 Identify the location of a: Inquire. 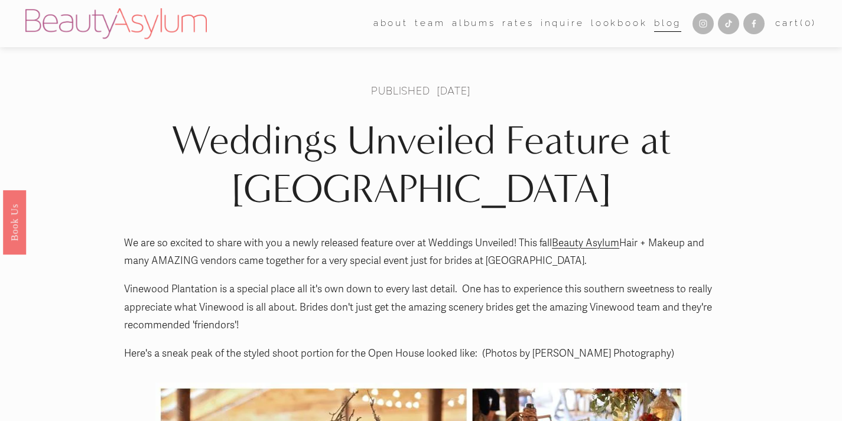
(563, 24).